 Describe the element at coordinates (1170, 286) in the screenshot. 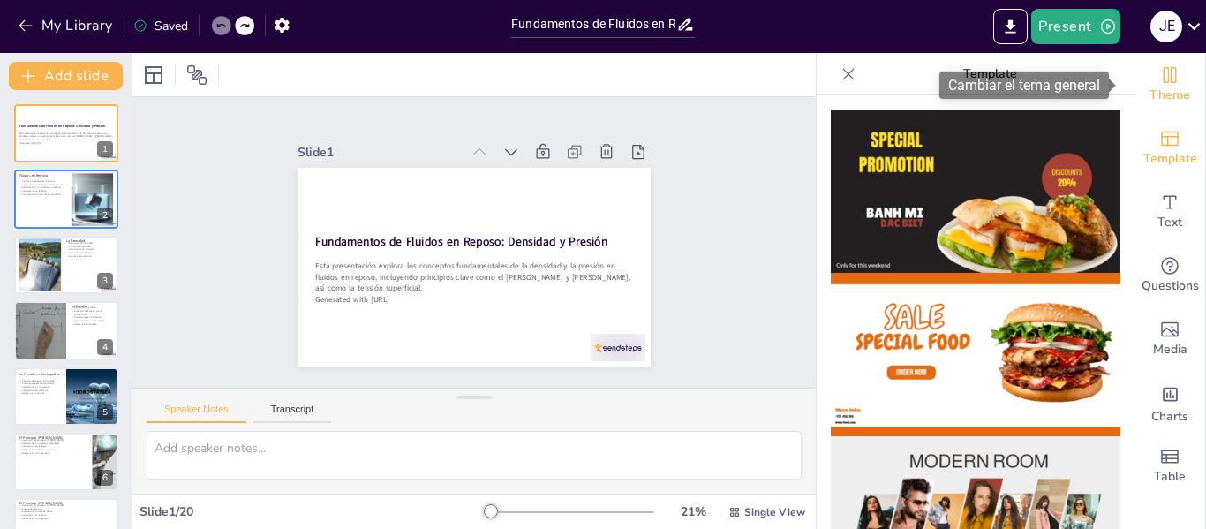

I see `span: Questions` at that location.